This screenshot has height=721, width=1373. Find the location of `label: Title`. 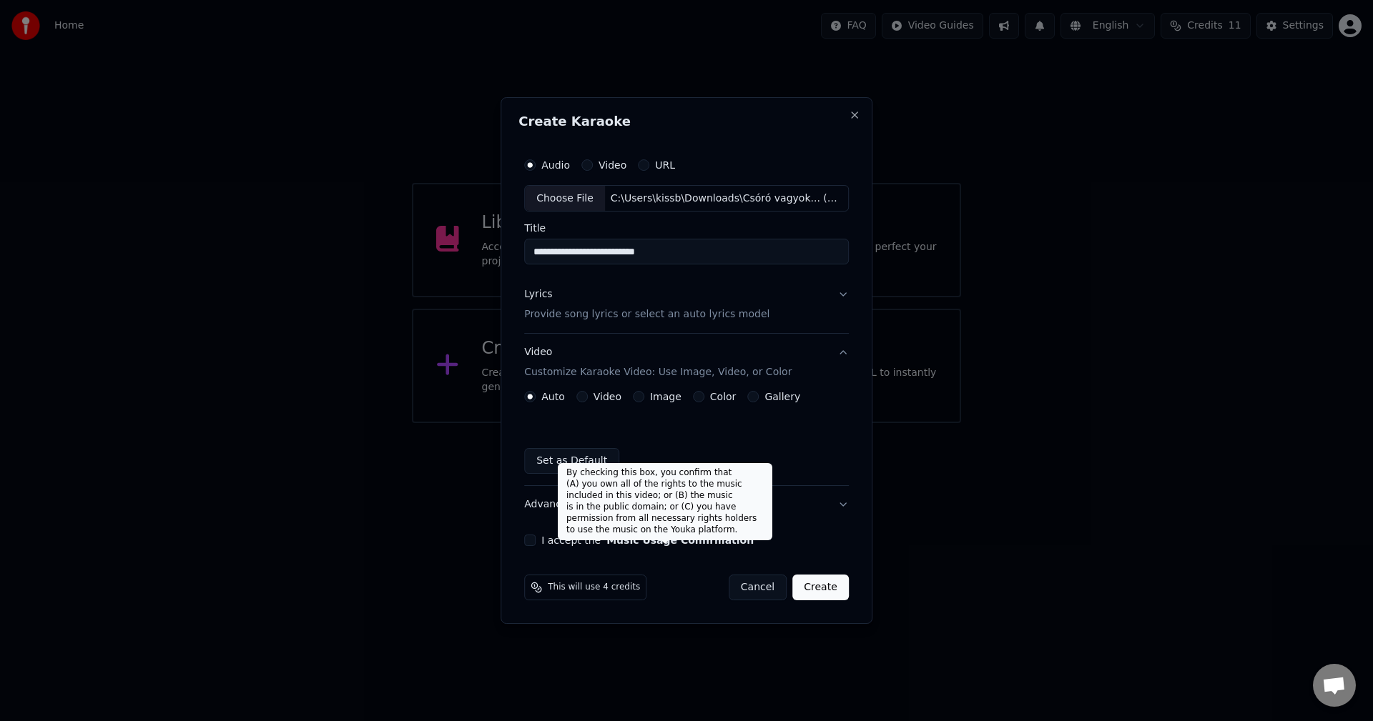

label: Title is located at coordinates (686, 229).